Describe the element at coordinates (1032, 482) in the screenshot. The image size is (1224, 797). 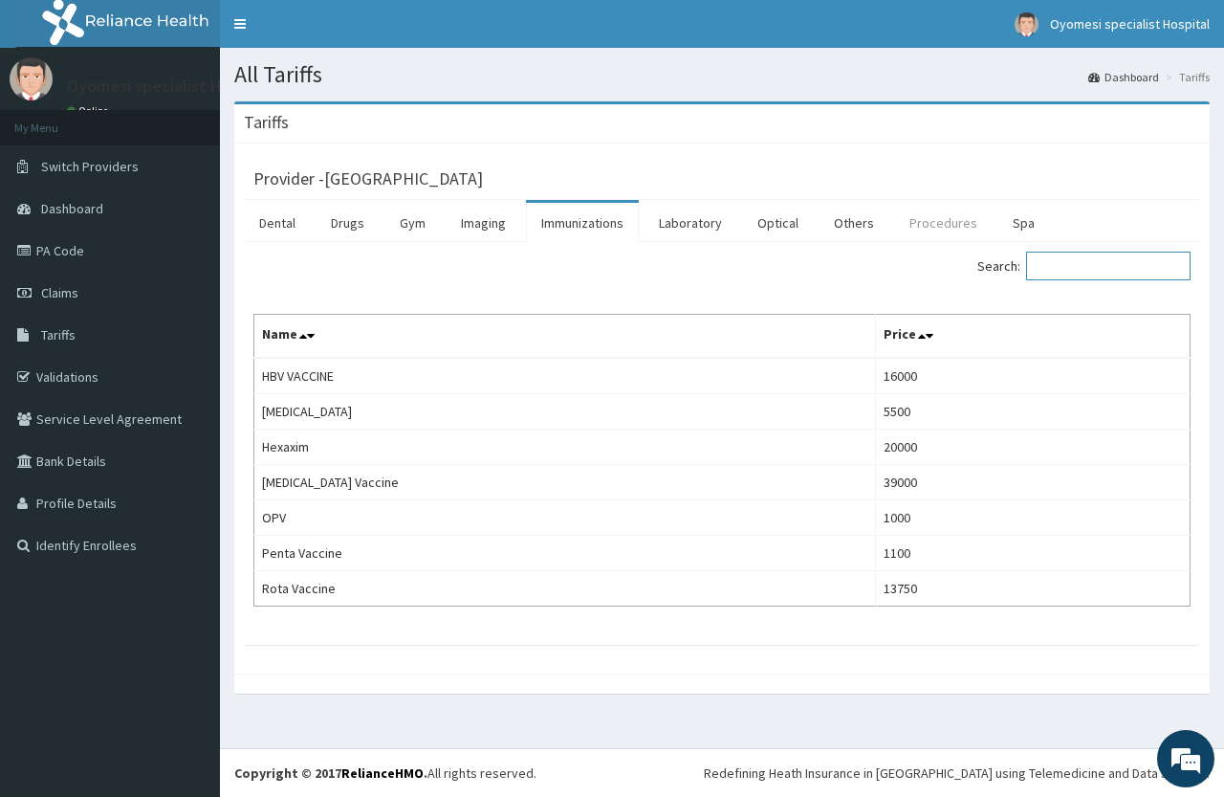
I see `td: 39000` at that location.